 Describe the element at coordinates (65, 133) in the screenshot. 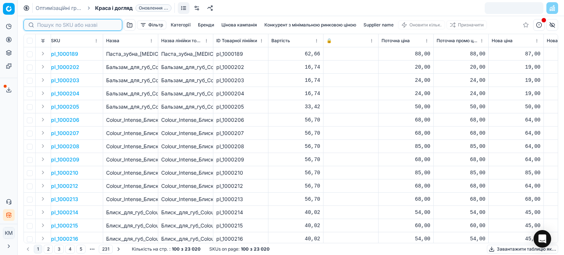

I see `button: pl_1000207` at that location.